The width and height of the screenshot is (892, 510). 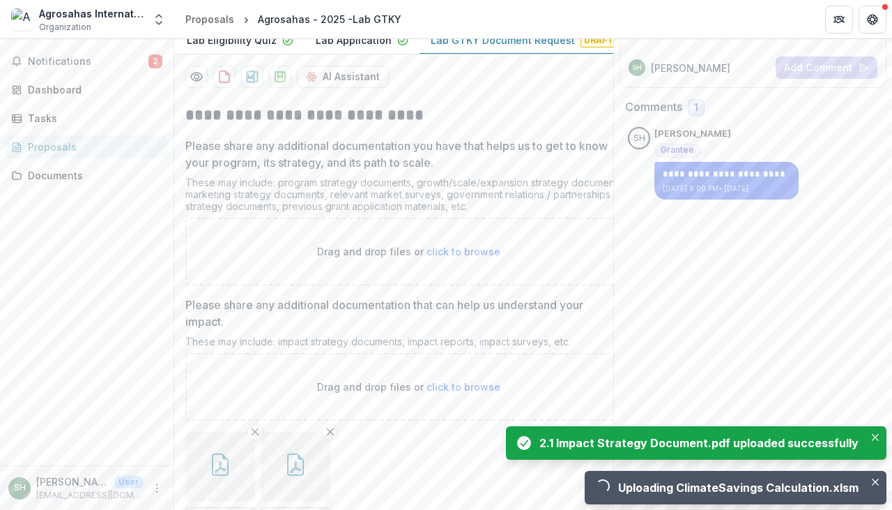 What do you see at coordinates (404, 154) in the screenshot?
I see `p: Please share any additional documentation you have that helps us to get to know your program, its...` at bounding box center [404, 154].